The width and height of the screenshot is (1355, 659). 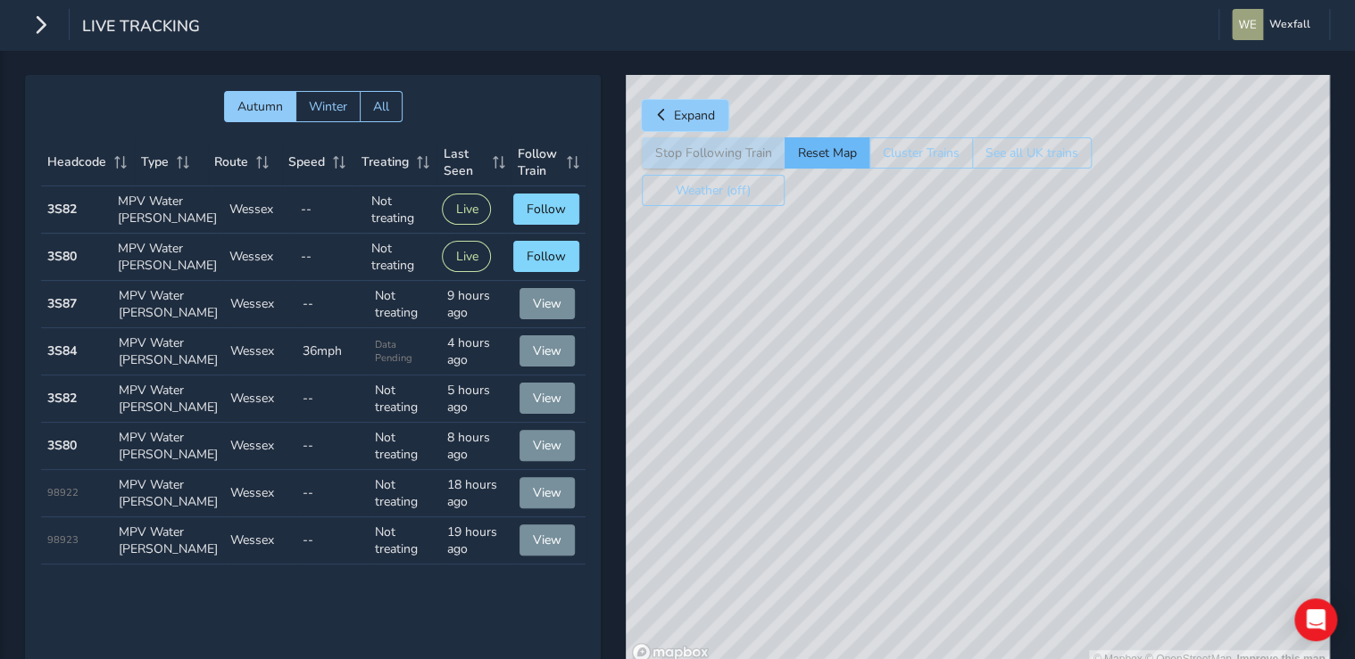 What do you see at coordinates (62, 540) in the screenshot?
I see `span: 98923` at bounding box center [62, 540].